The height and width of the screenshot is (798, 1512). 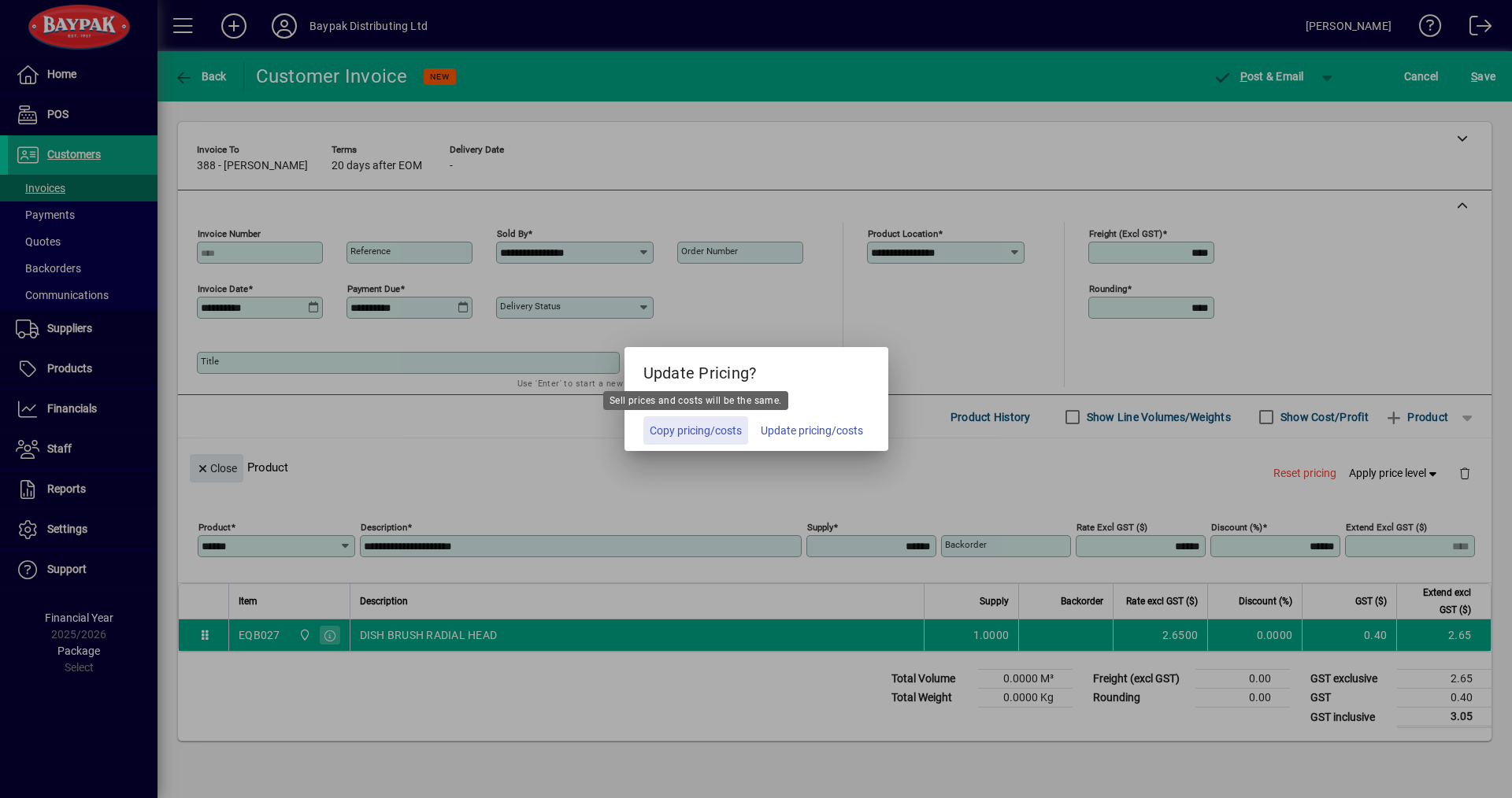 I want to click on button: Copy pricing/costs, so click(x=695, y=430).